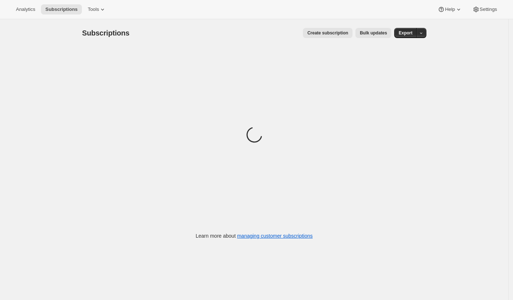  What do you see at coordinates (327, 33) in the screenshot?
I see `span: Create subscription` at bounding box center [327, 33].